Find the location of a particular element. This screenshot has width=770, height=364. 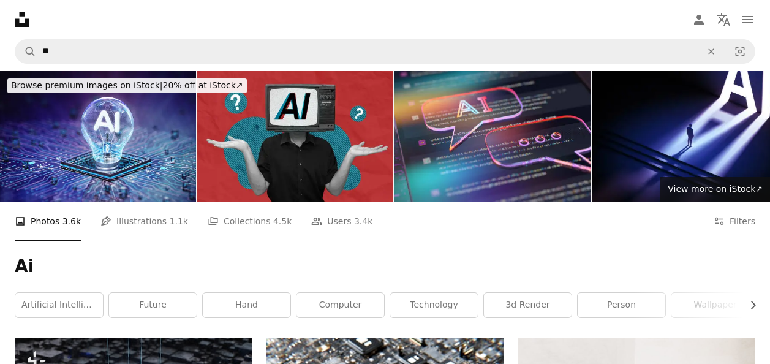

form: Find visuals sitewide is located at coordinates (385, 51).